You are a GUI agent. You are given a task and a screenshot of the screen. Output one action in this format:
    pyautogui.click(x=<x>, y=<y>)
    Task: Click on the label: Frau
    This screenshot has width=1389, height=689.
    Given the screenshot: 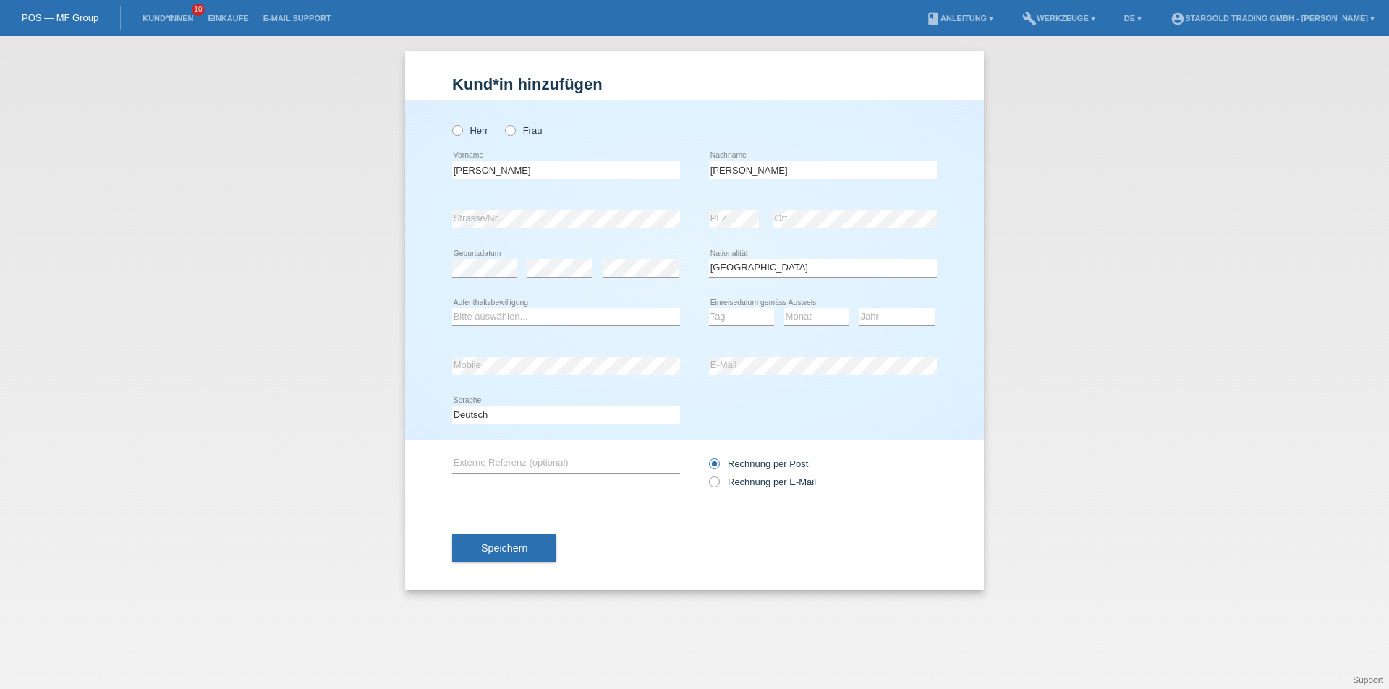 What is the action you would take?
    pyautogui.click(x=523, y=130)
    